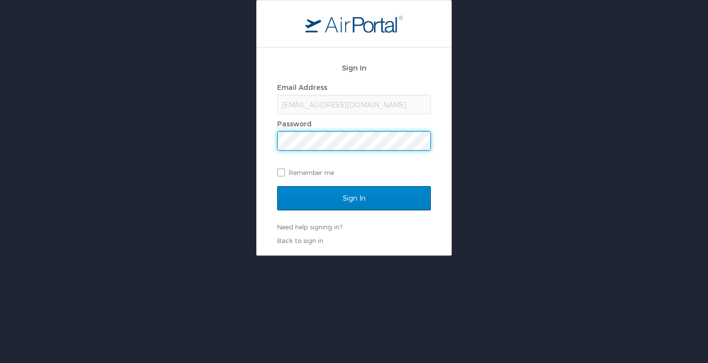  What do you see at coordinates (294, 124) in the screenshot?
I see `label: Password` at bounding box center [294, 124].